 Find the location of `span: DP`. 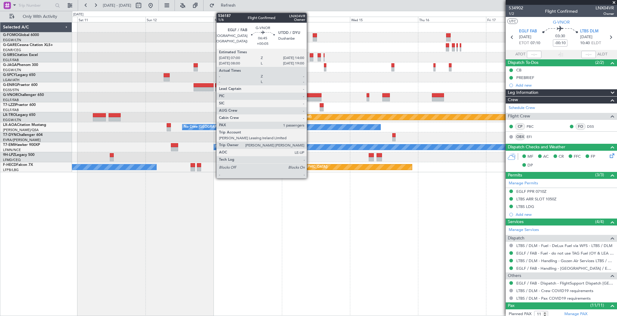

span: DP is located at coordinates (530, 165).